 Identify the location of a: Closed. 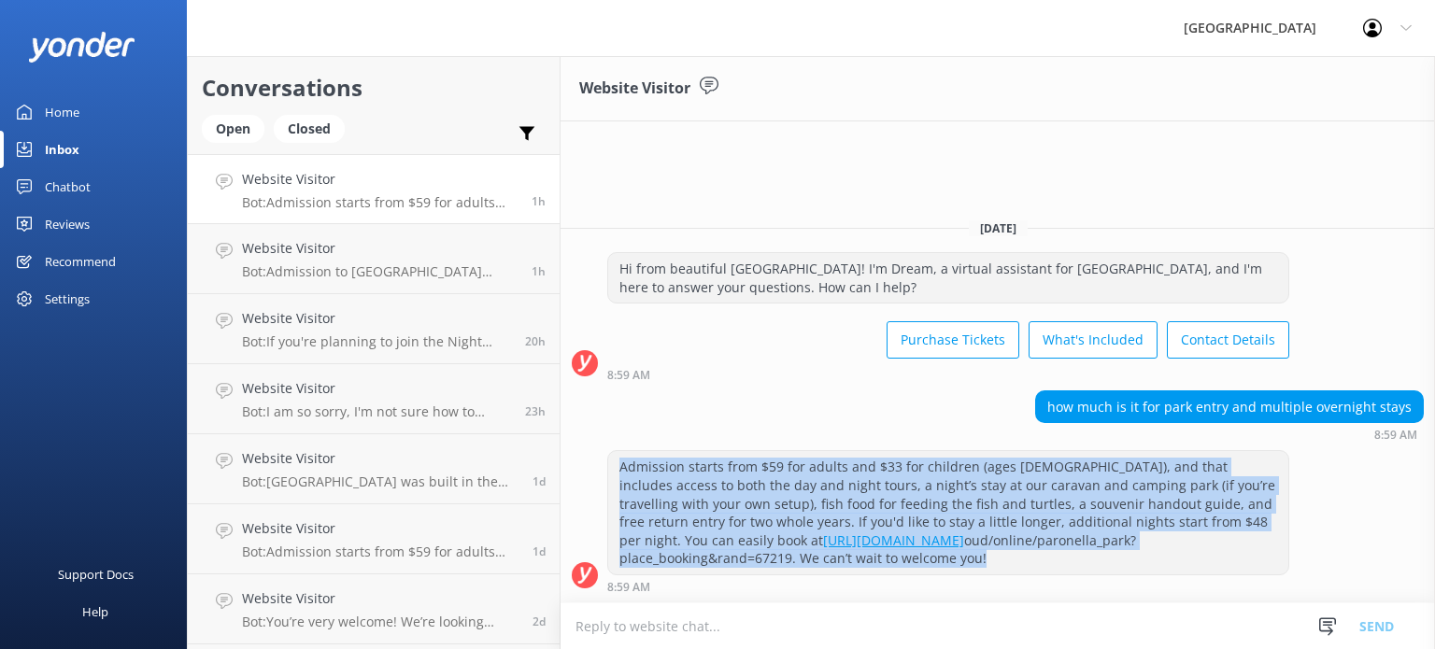
(314, 128).